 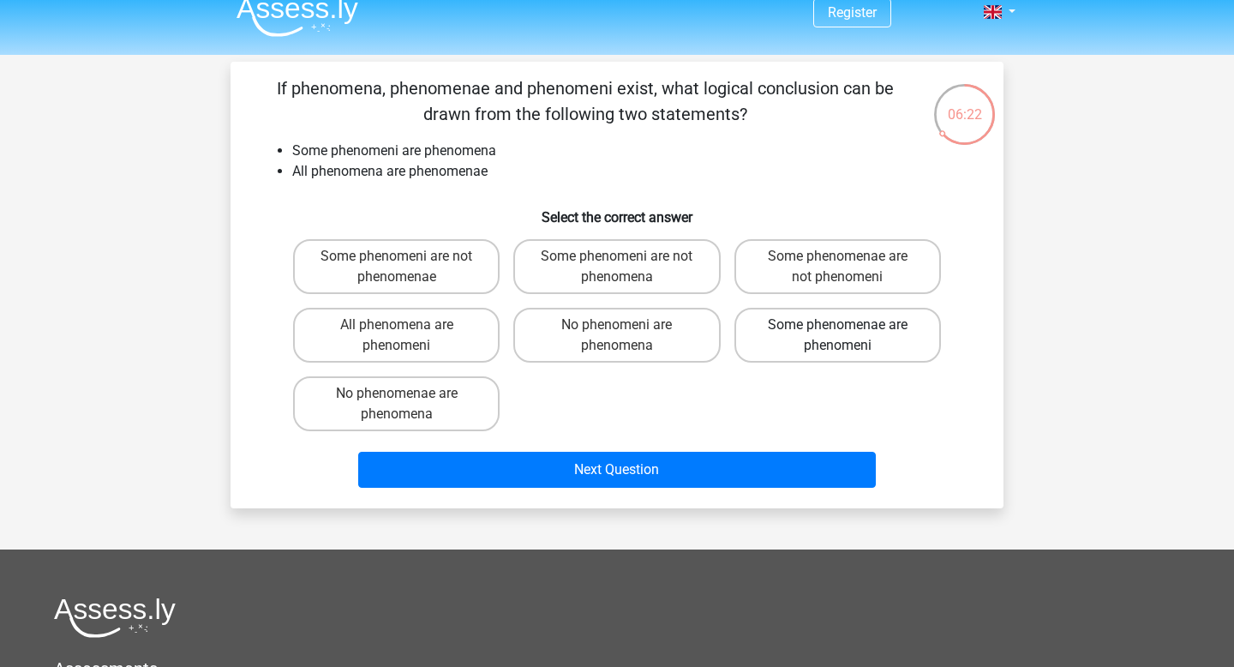 What do you see at coordinates (396, 266) in the screenshot?
I see `label: Some phenomeni are not phenomenae` at bounding box center [396, 266].